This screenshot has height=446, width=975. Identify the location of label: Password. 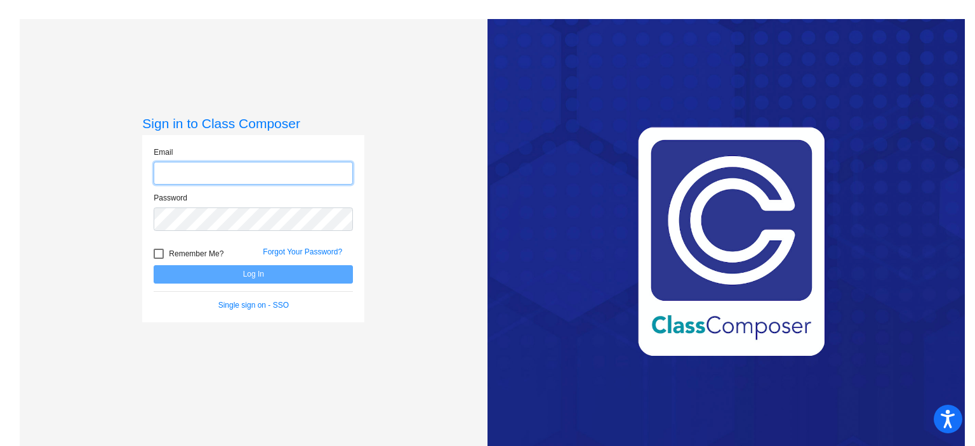
(170, 198).